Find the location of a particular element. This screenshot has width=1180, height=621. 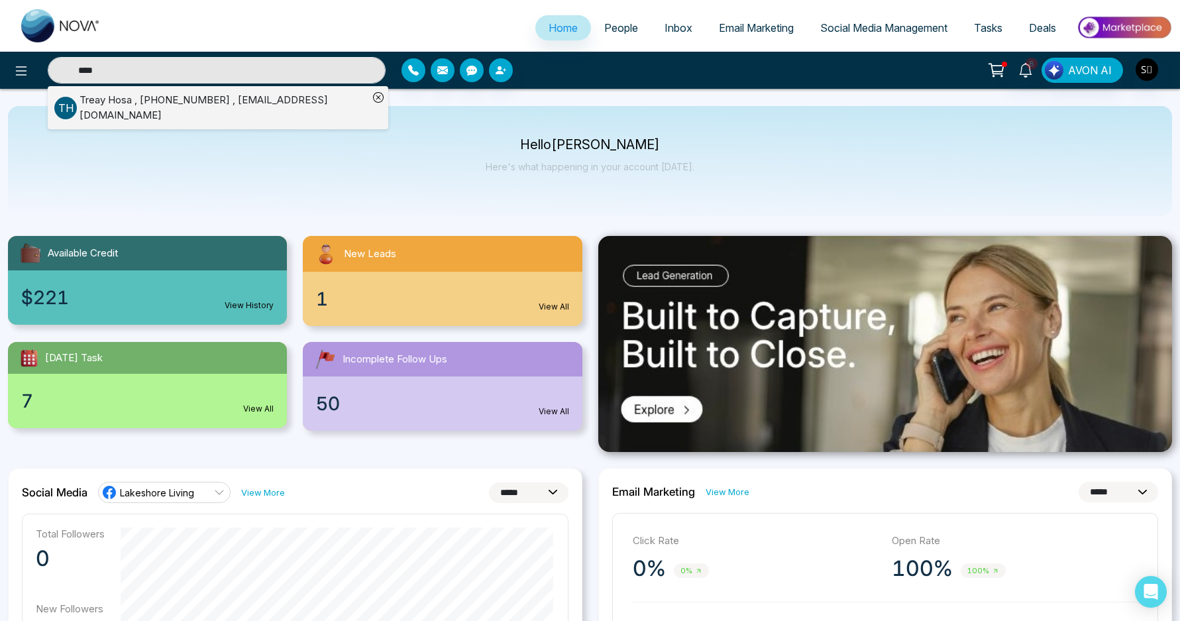

span: Available Credit is located at coordinates (83, 253).